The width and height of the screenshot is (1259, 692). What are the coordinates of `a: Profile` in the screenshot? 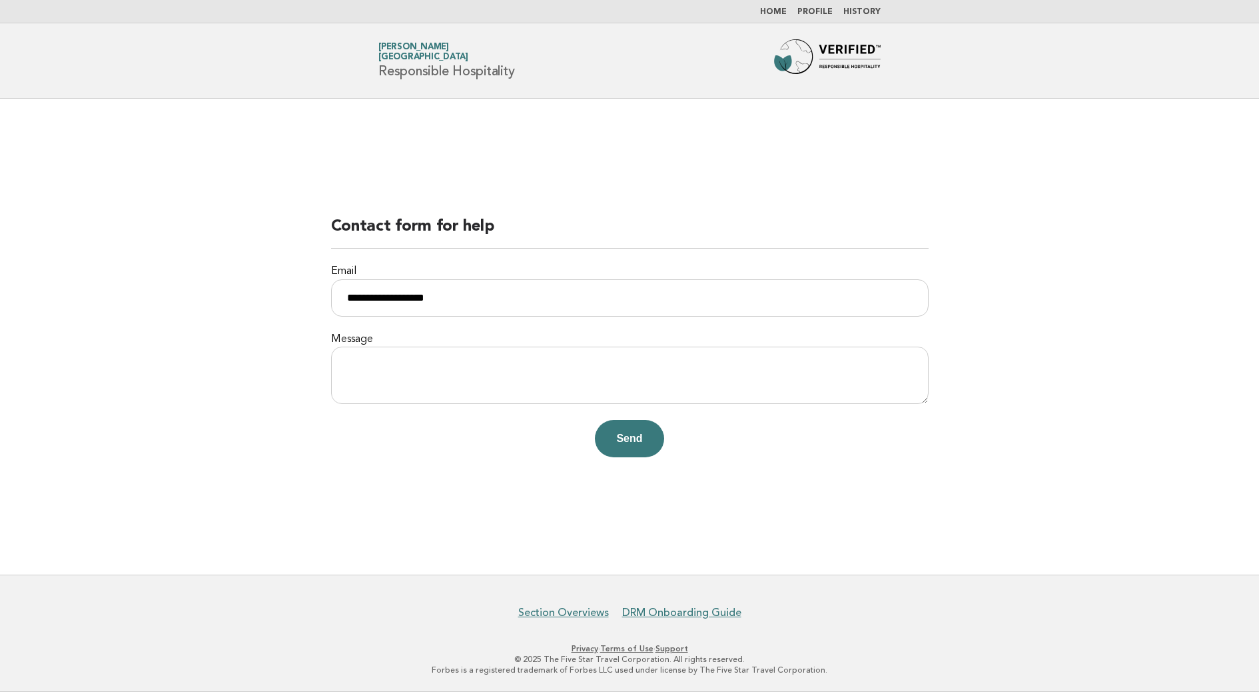 It's located at (815, 12).